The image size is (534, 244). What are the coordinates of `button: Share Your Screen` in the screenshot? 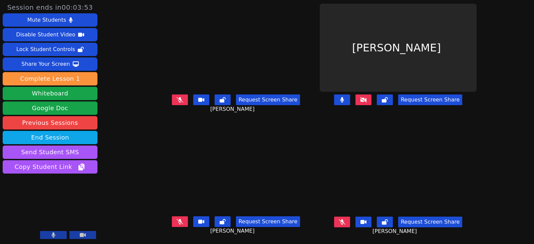 It's located at (50, 64).